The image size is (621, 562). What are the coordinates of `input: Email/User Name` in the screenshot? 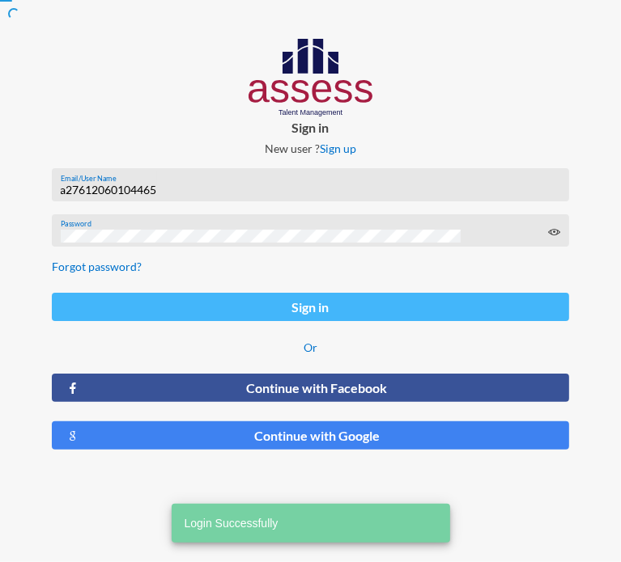 It's located at (311, 190).